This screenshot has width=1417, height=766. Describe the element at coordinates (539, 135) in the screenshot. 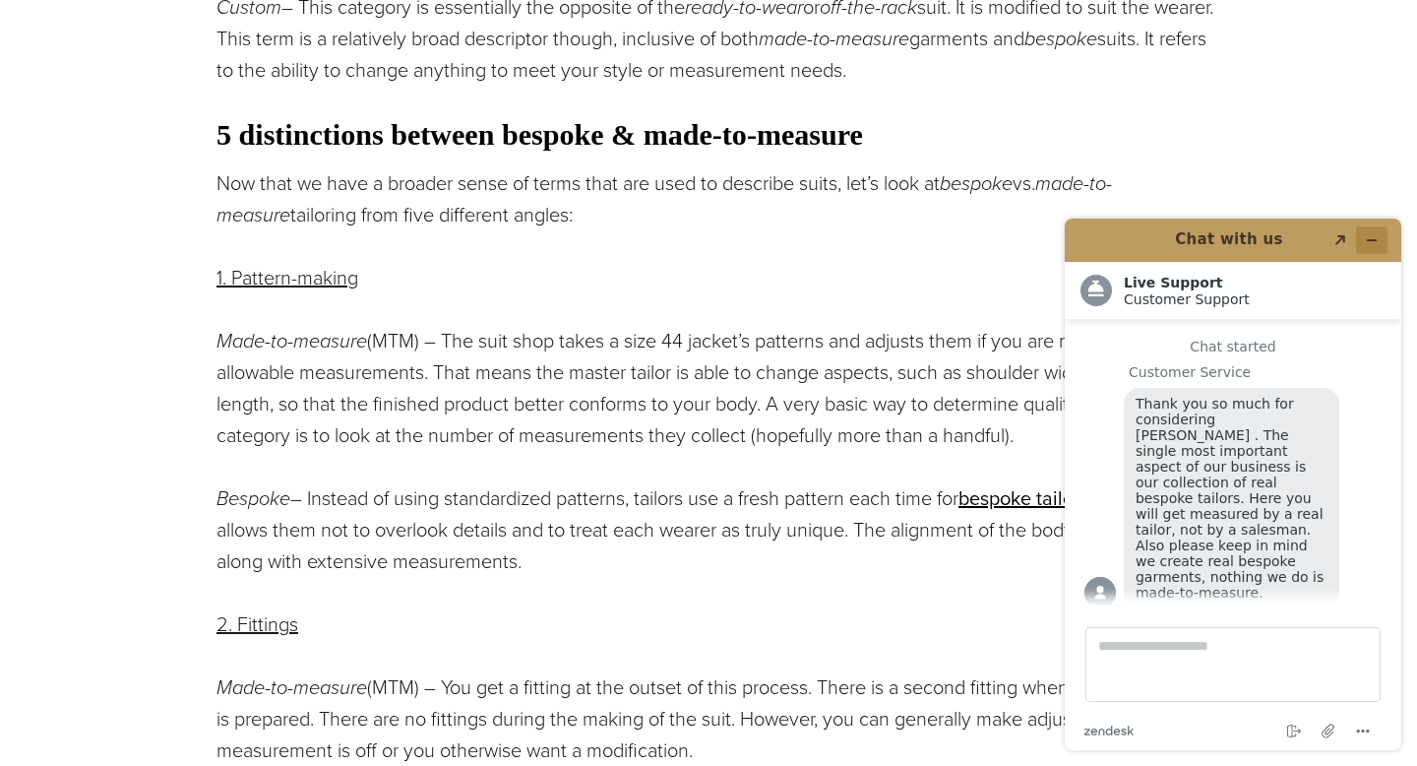

I see `strong: 5 distinctions between bespoke & made-to-measure` at that location.